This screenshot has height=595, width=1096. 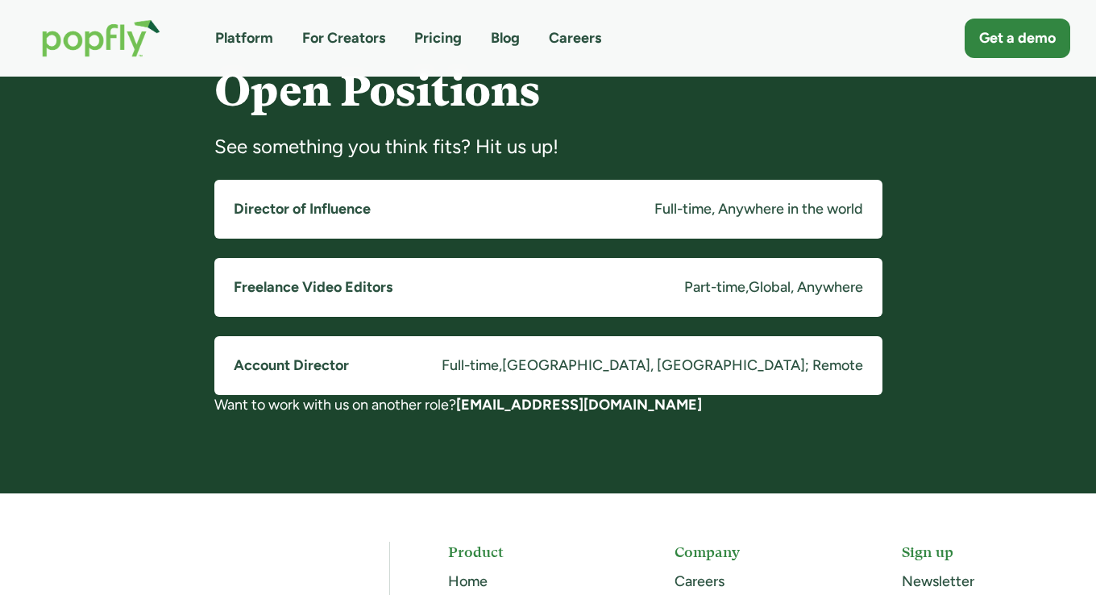 I want to click on h5: Director of Influence, so click(x=302, y=209).